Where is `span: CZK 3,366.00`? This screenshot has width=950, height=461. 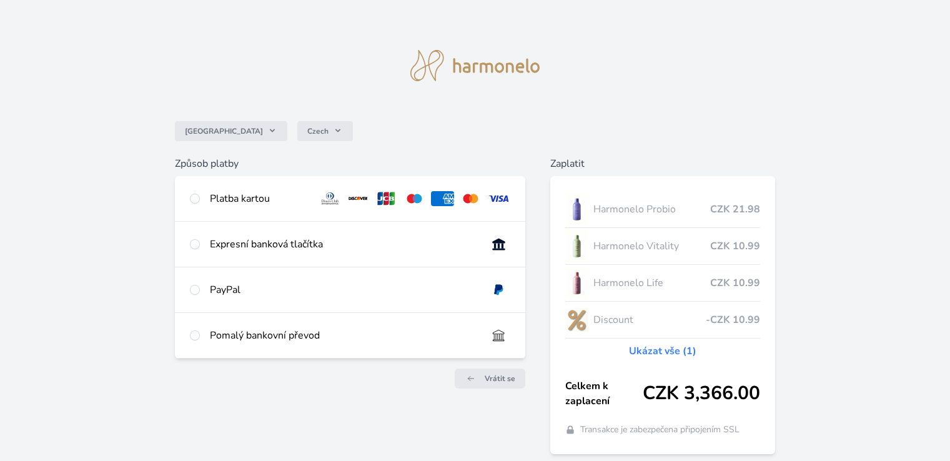 span: CZK 3,366.00 is located at coordinates (701, 393).